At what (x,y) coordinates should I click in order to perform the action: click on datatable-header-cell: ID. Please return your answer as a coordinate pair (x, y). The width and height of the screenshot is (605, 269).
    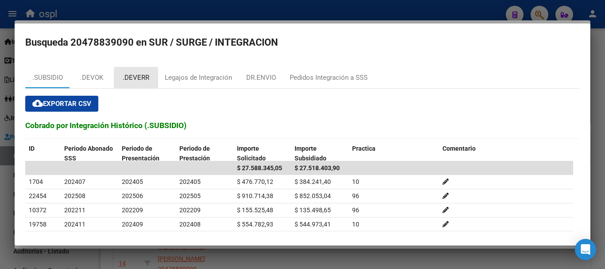
    Looking at the image, I should click on (43, 154).